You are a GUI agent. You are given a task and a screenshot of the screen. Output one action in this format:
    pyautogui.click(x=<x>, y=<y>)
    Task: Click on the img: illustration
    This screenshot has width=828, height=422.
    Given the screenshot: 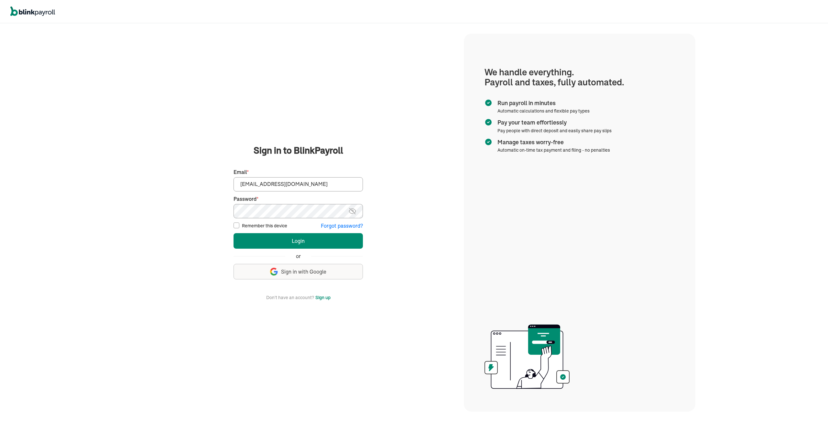 What is the action you would take?
    pyautogui.click(x=527, y=357)
    